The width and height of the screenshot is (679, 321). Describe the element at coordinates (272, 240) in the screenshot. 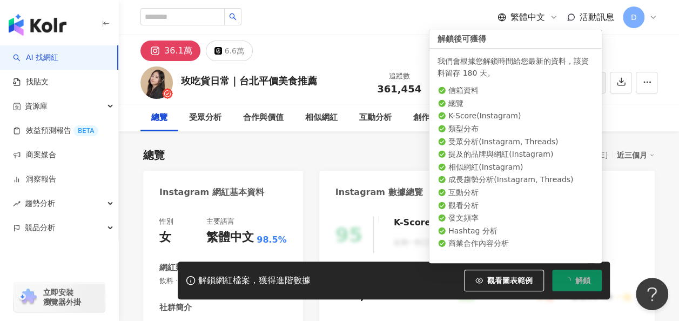

I see `span: 98.5%` at that location.